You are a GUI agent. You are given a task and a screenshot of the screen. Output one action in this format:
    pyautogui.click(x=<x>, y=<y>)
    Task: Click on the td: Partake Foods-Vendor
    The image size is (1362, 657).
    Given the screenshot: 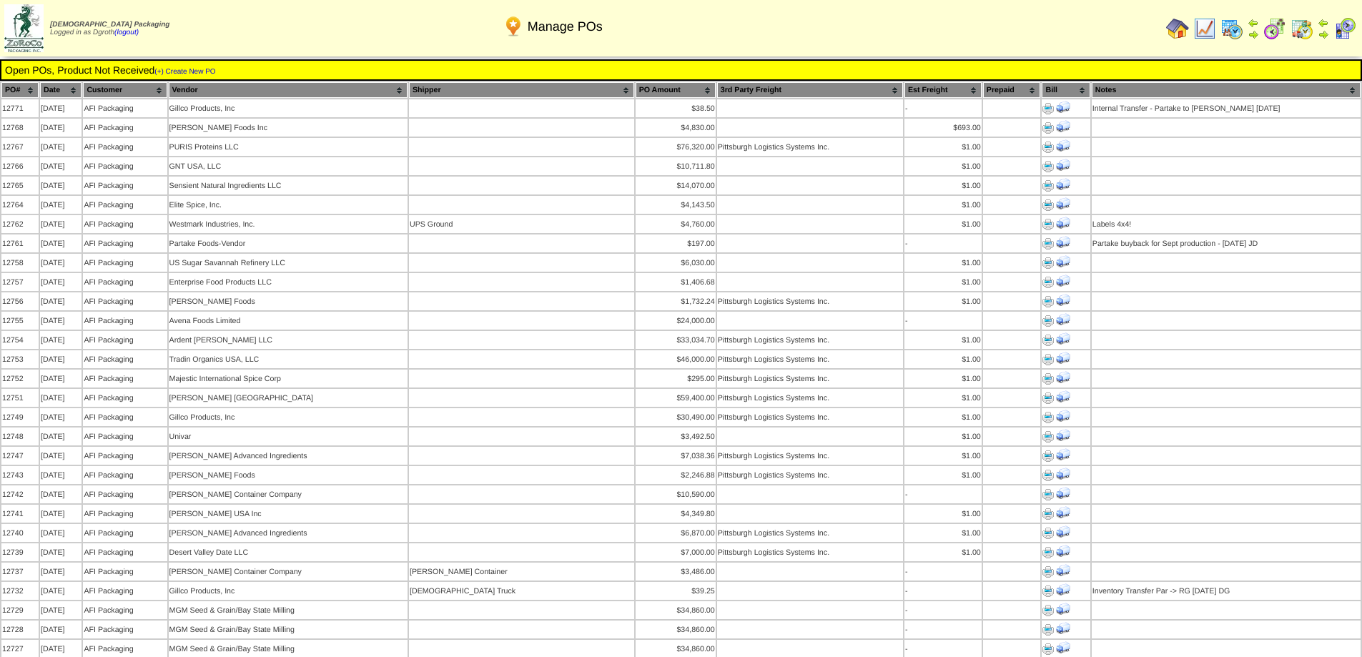 What is the action you would take?
    pyautogui.click(x=288, y=243)
    